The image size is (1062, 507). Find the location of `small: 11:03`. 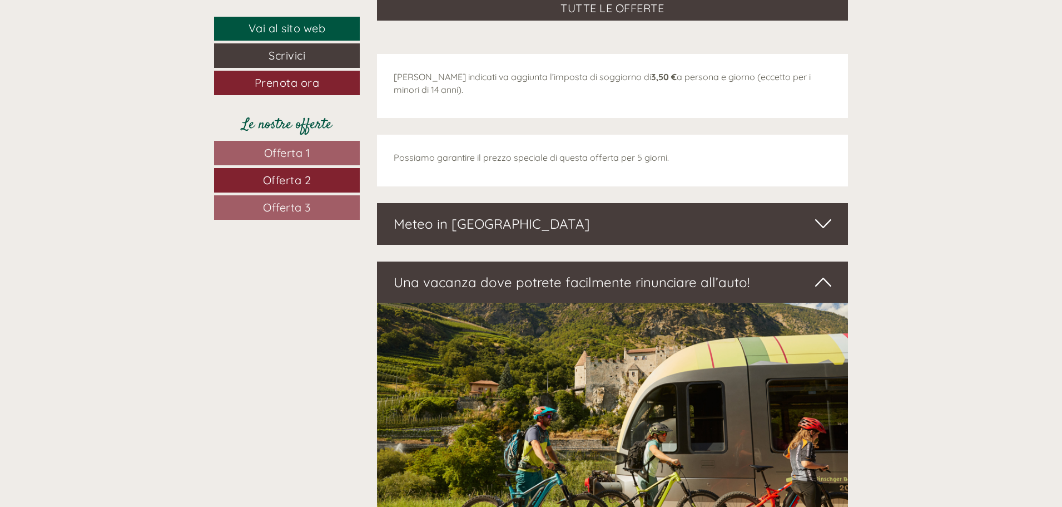

small: 11:03 is located at coordinates (96, 58).